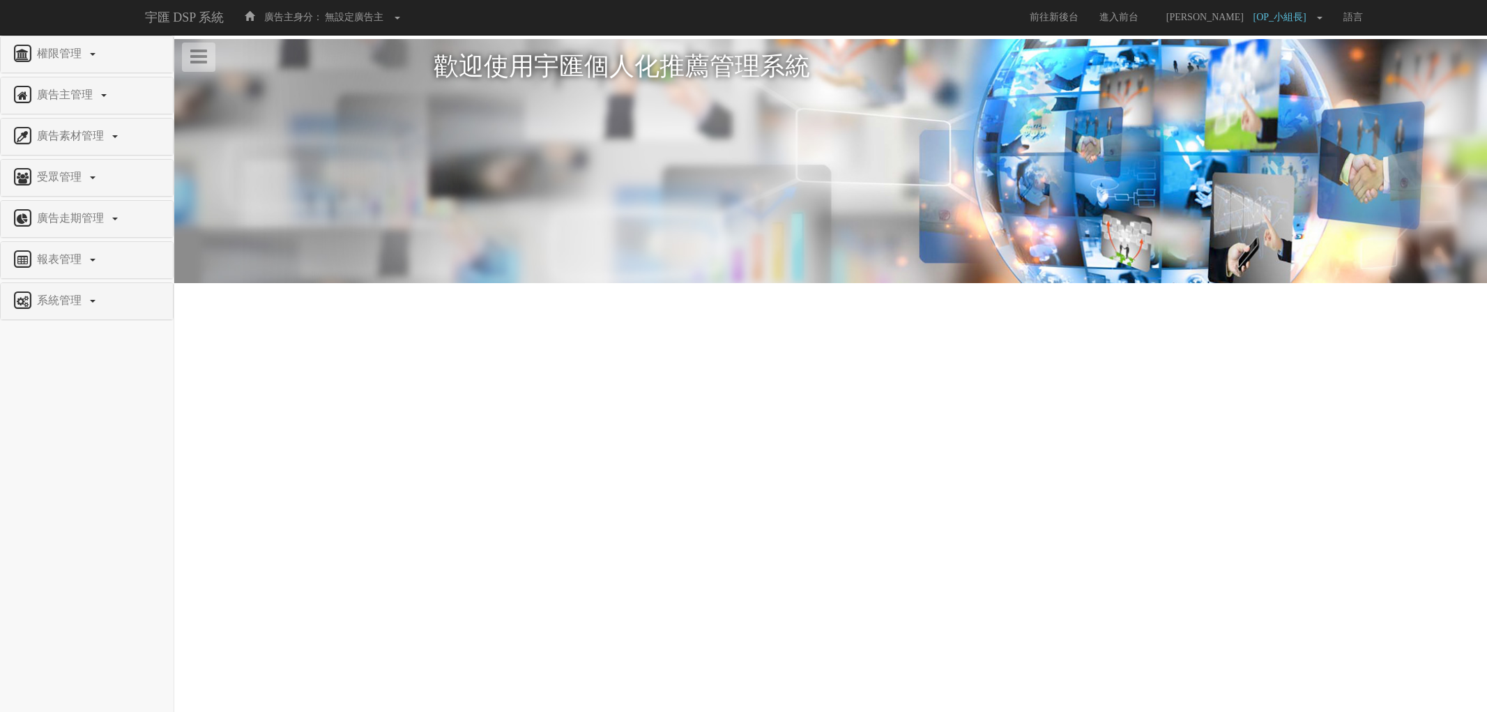  Describe the element at coordinates (86, 260) in the screenshot. I see `a: 報表管理` at that location.